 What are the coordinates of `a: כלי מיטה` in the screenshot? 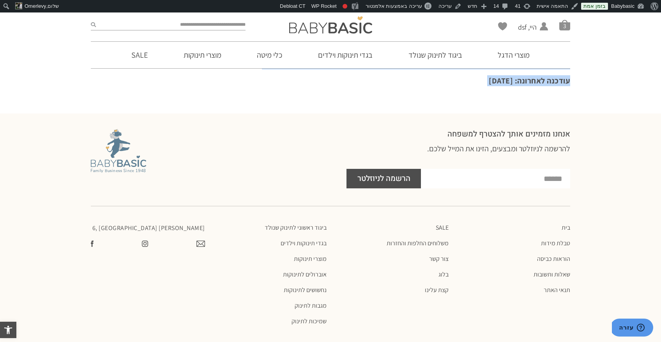 It's located at (269, 55).